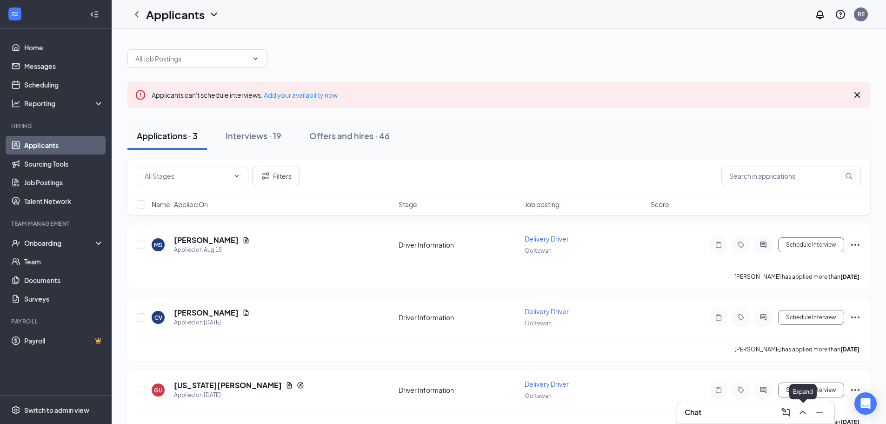 This screenshot has width=886, height=424. Describe the element at coordinates (64, 164) in the screenshot. I see `a: Sourcing Tools` at that location.